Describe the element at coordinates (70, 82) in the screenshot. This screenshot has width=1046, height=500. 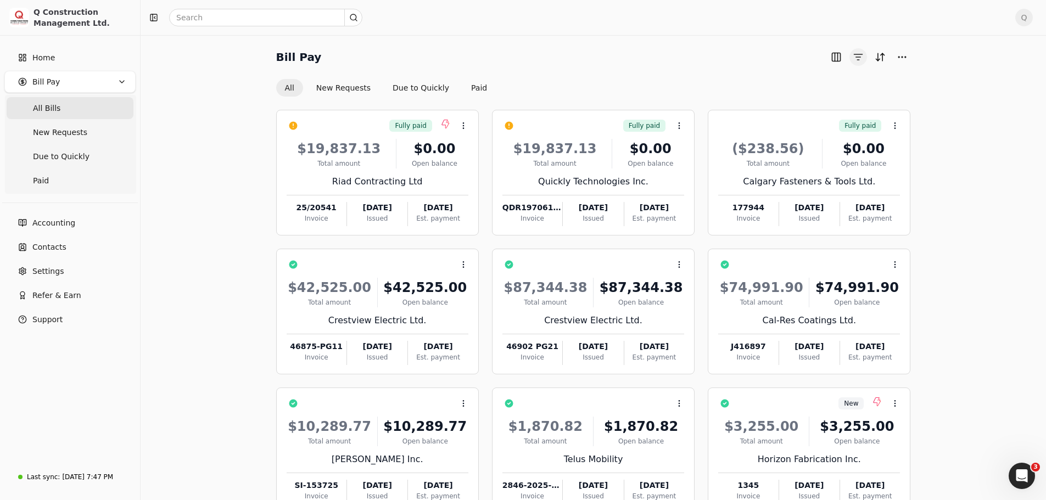
I see `button: Bill Pay` at that location.